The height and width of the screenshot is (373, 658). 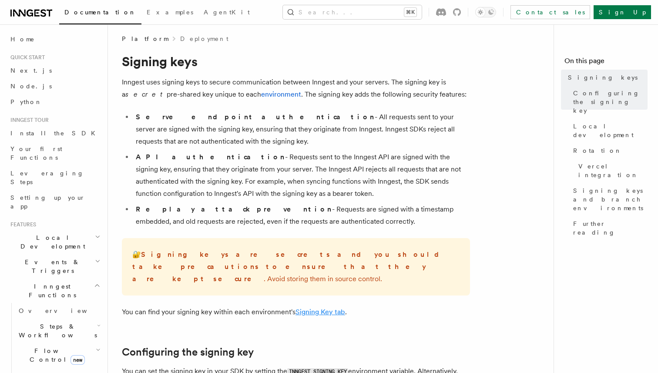 I want to click on span: Rotation, so click(x=598, y=151).